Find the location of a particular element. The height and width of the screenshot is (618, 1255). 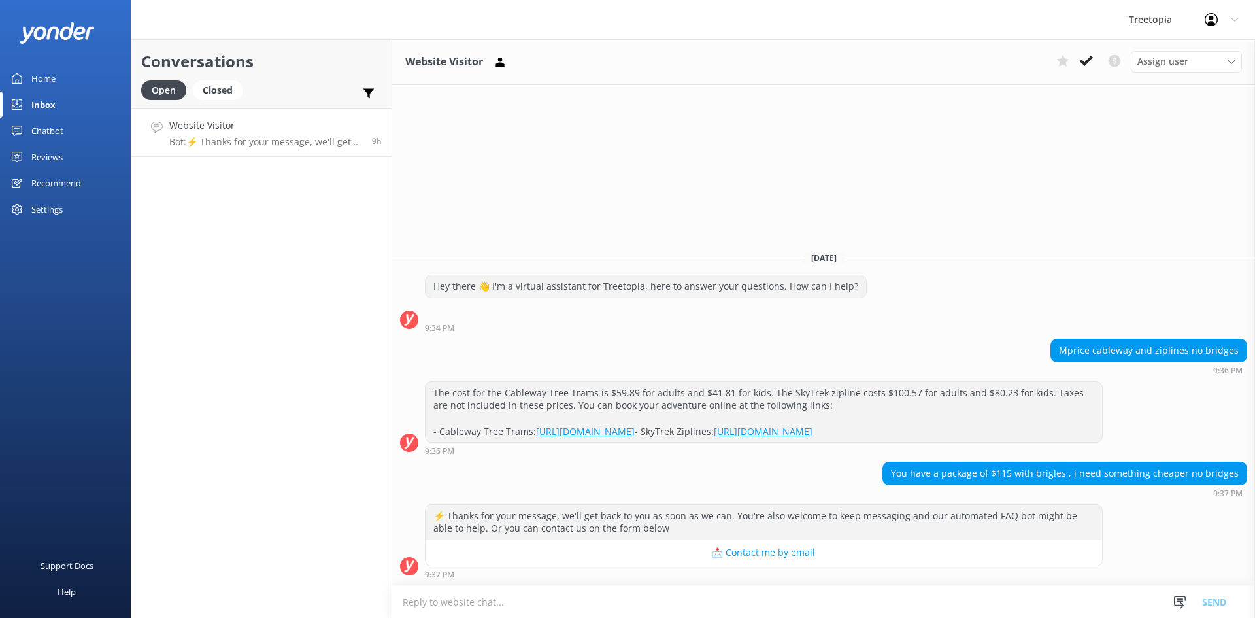

div: Open is located at coordinates (163, 90).